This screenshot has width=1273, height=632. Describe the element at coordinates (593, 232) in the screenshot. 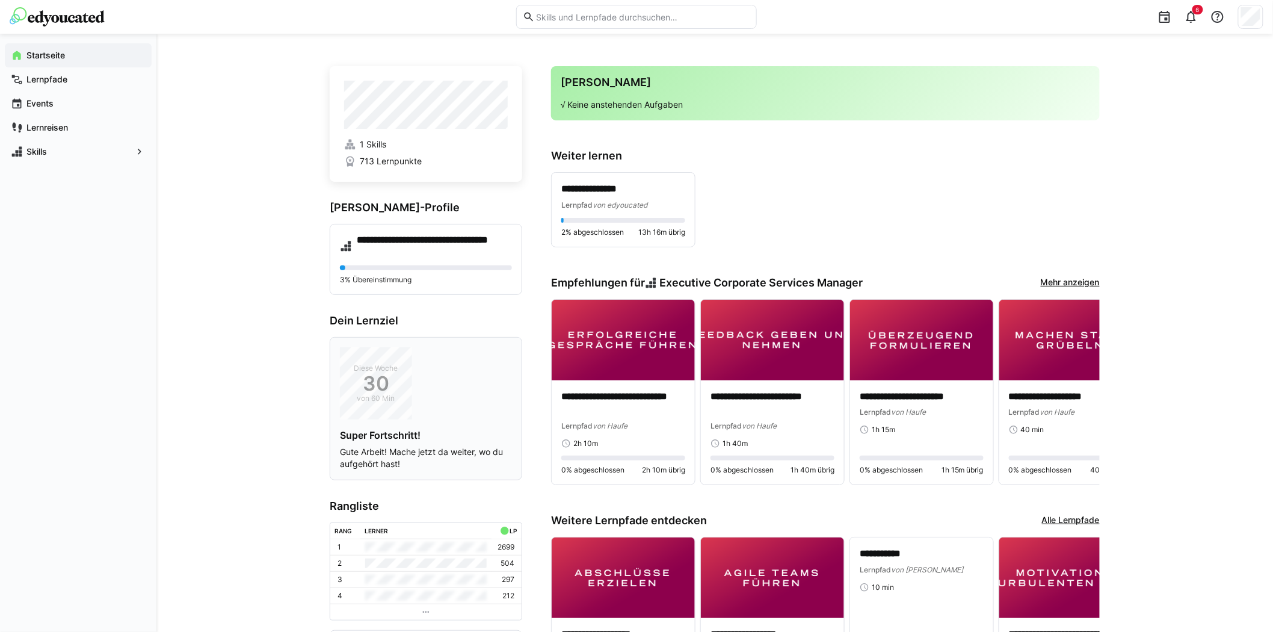

I see `span: 2% abgeschlossen` at that location.